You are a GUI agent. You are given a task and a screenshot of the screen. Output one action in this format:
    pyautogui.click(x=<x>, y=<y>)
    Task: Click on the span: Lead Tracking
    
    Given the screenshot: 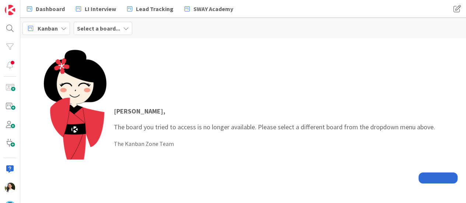 What is the action you would take?
    pyautogui.click(x=155, y=9)
    